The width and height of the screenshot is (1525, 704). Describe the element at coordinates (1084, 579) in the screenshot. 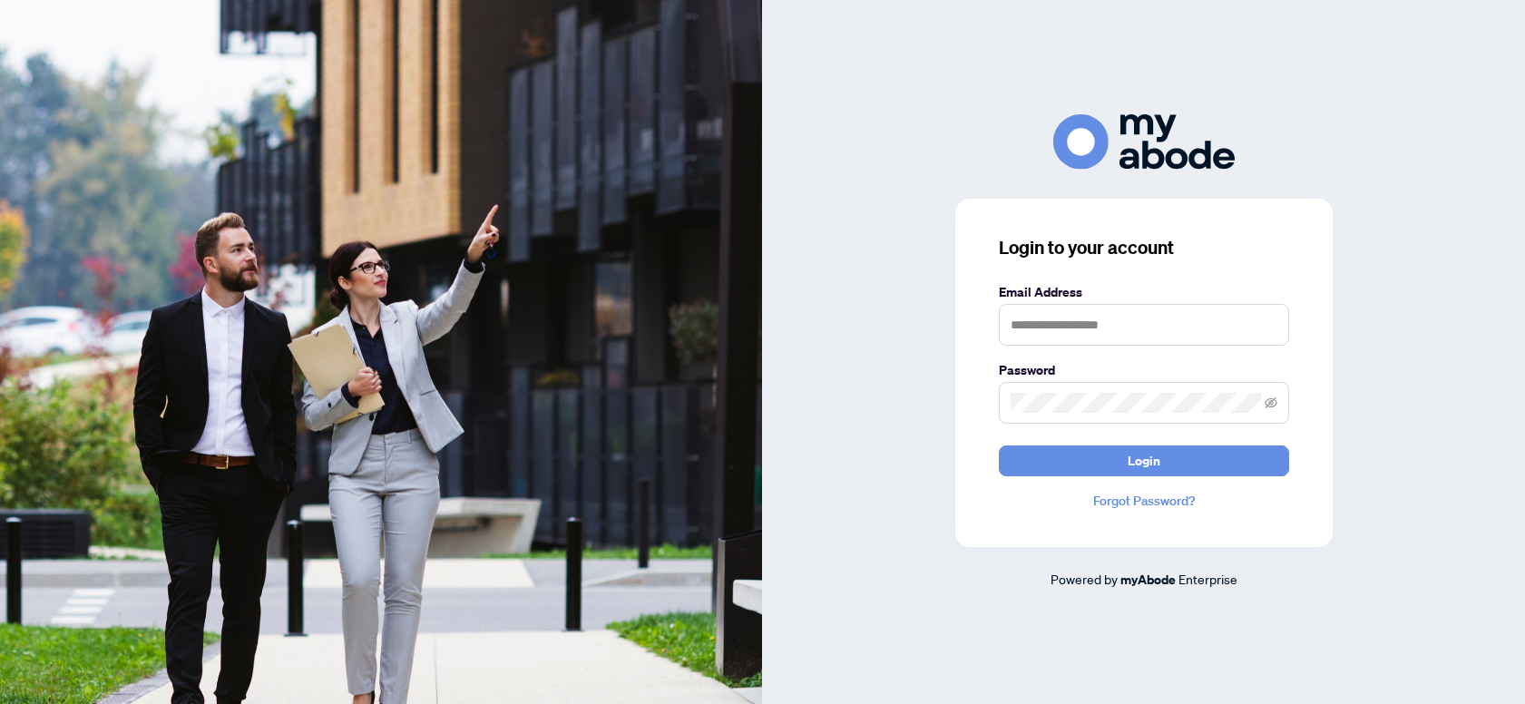

I see `span: Powered by` at that location.